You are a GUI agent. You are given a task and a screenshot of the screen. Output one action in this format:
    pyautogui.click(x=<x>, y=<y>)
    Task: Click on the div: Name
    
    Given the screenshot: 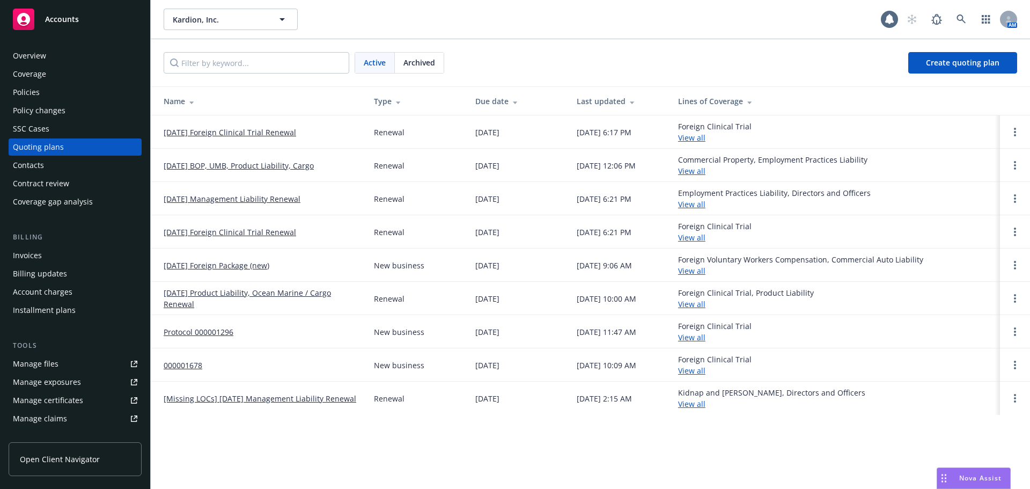 What is the action you would take?
    pyautogui.click(x=260, y=101)
    